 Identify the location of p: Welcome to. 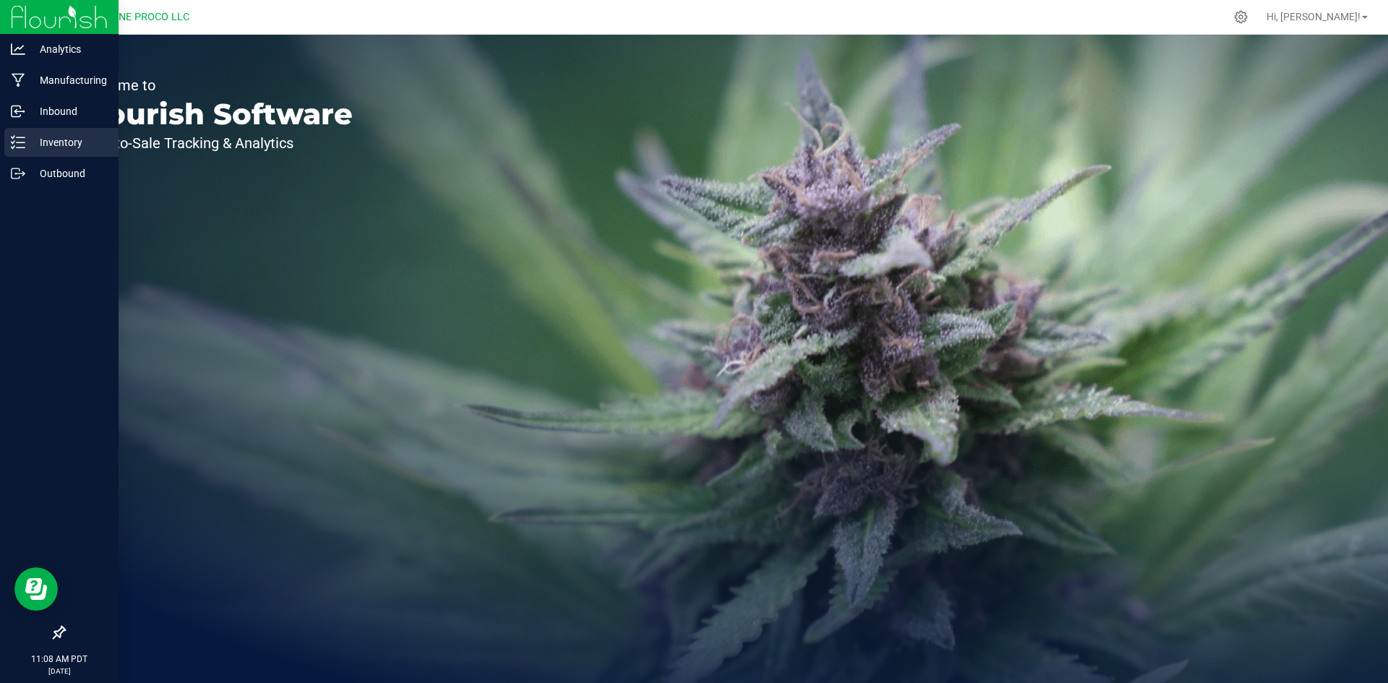
(216, 85).